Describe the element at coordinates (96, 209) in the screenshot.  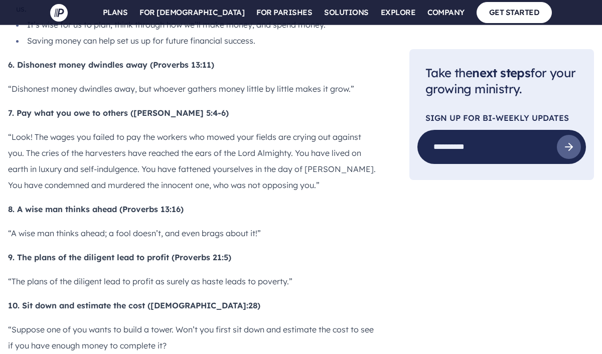
I see `b: 8. A wise man thinks ahead (Proverbs 13:16)` at that location.